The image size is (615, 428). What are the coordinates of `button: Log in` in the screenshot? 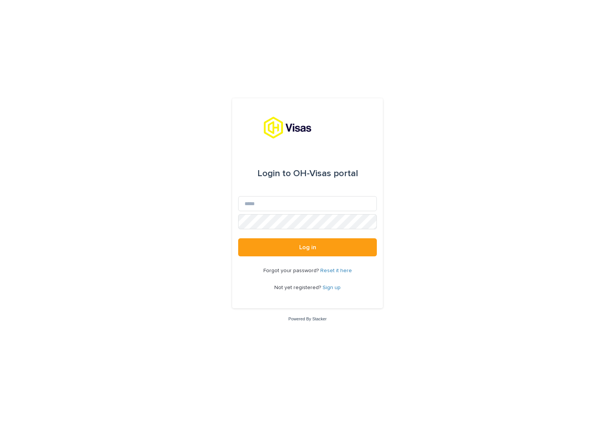 It's located at (307, 247).